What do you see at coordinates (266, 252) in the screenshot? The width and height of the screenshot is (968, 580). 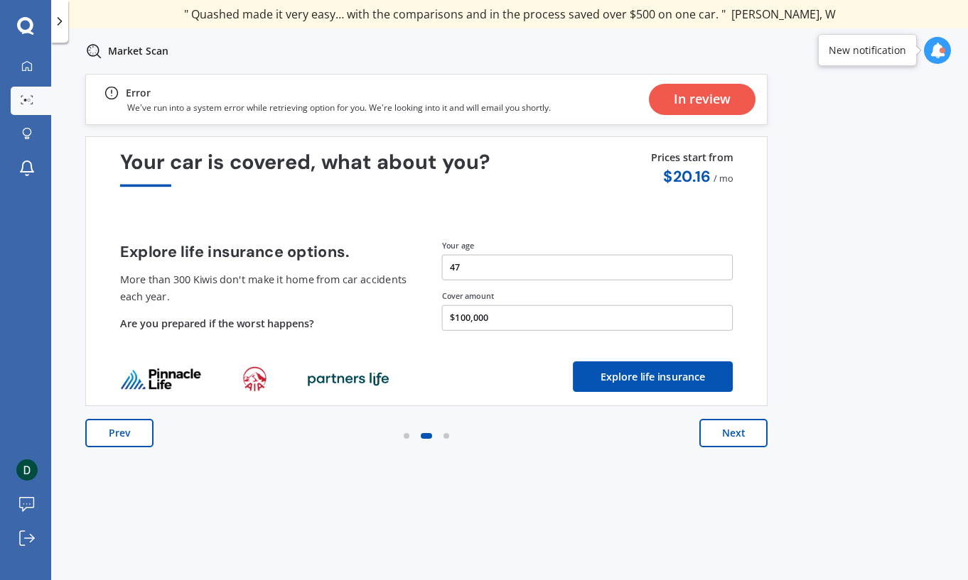 I see `h4: Explore life insurance options.` at bounding box center [266, 252].